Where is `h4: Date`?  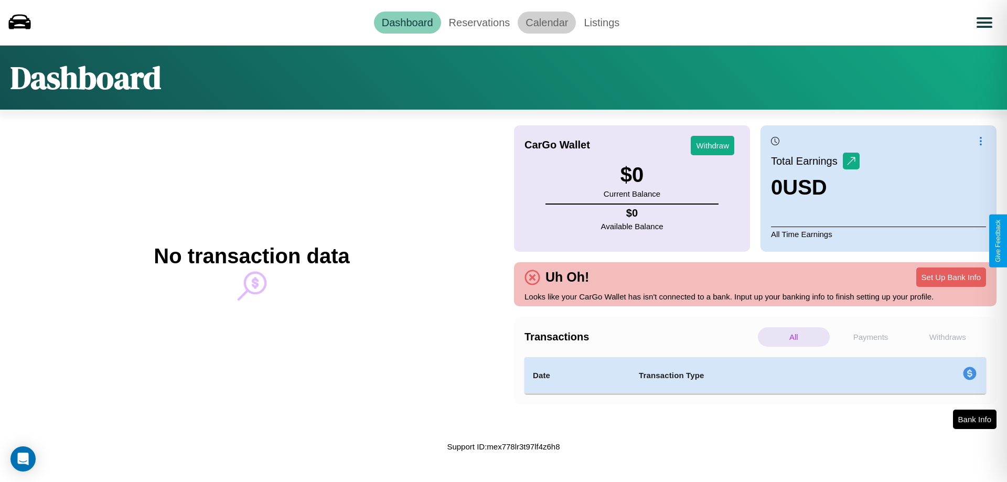 h4: Date is located at coordinates (577, 376).